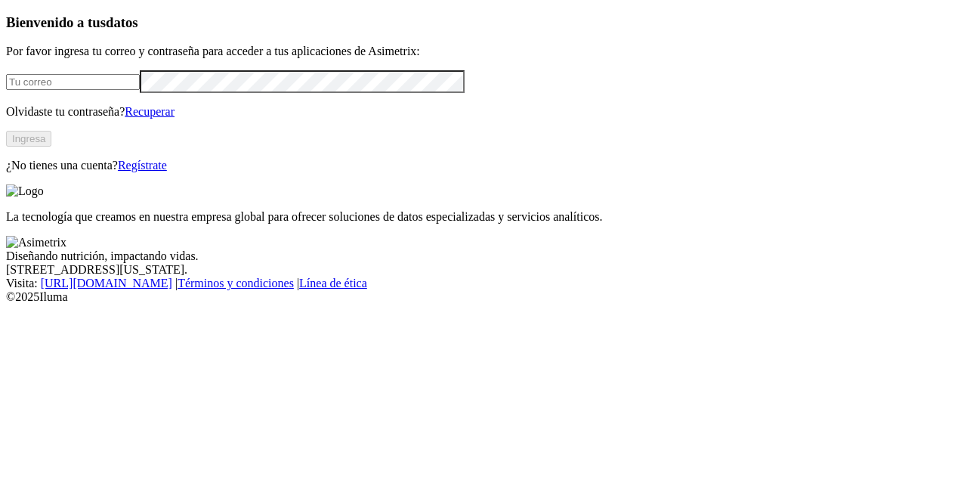  Describe the element at coordinates (73, 82) in the screenshot. I see `input: Tu correo` at that location.